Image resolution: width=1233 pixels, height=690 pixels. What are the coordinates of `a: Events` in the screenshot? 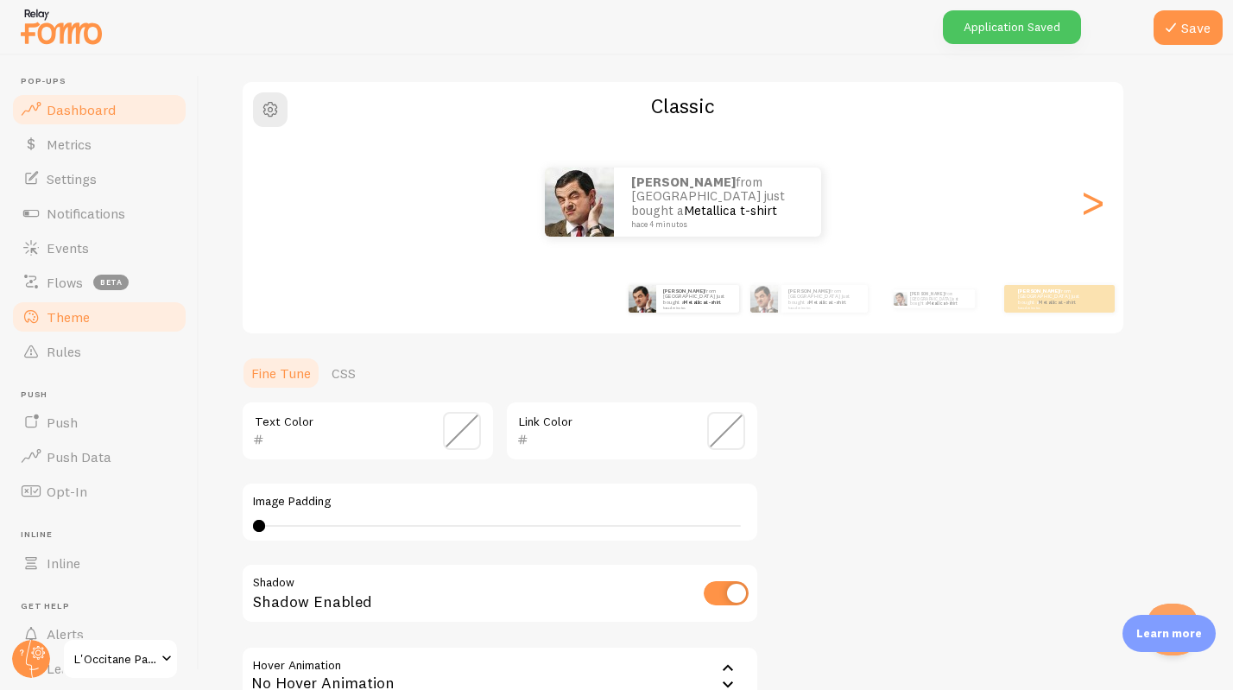 It's located at (99, 248).